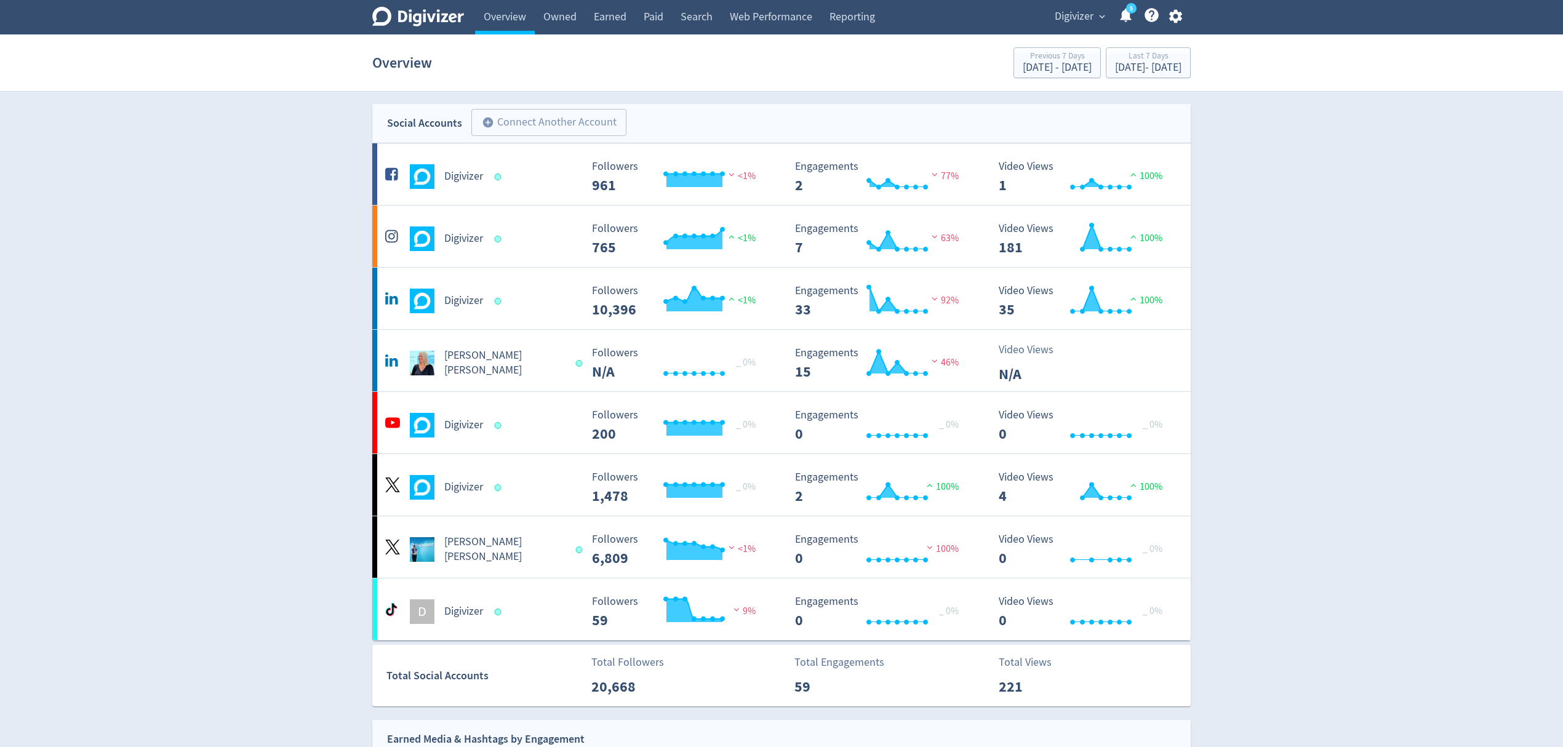 This screenshot has height=747, width=1563. Describe the element at coordinates (781, 485) in the screenshot. I see `a: Digivizer undefinedDigivizer Followers --- _ 0% Followers 1,478 Engagements 2 Engagements 2 100% ...` at that location.